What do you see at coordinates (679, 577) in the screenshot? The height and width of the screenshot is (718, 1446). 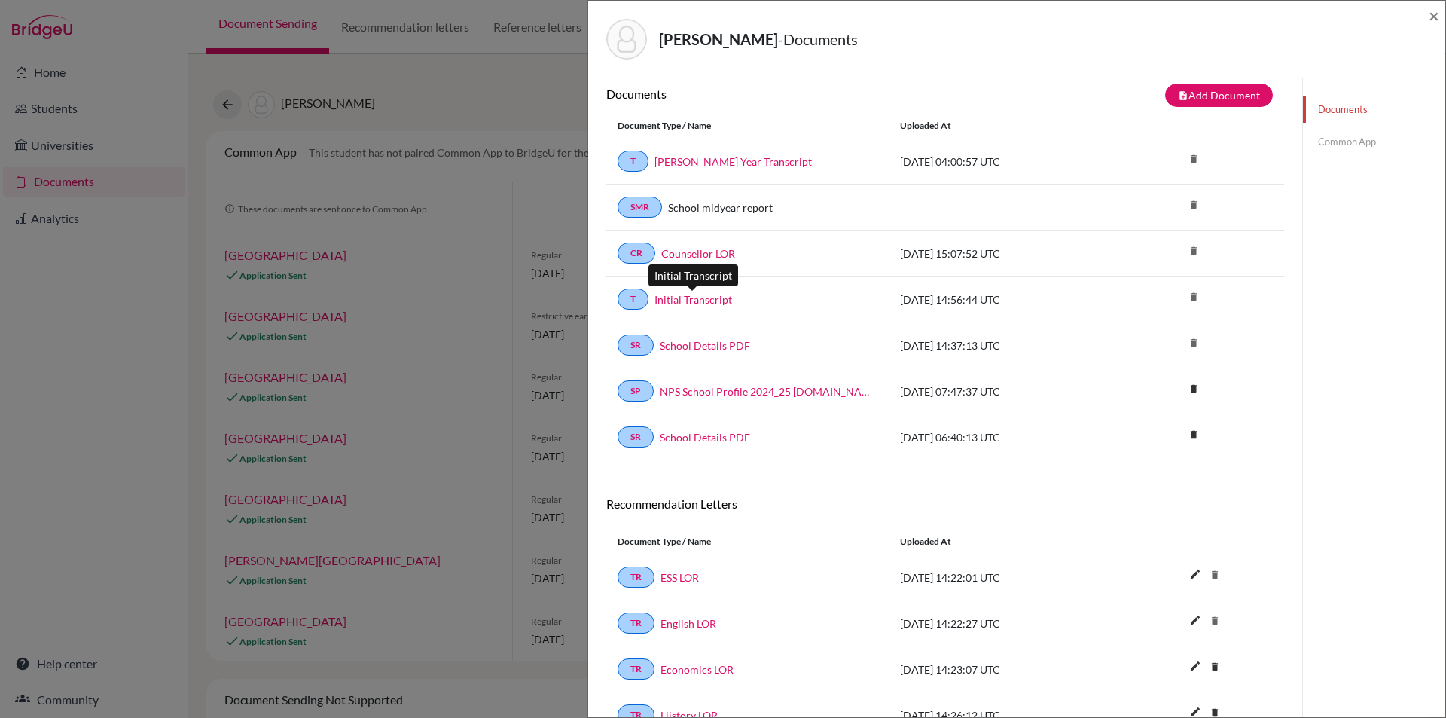 I see `a: ESS LOR` at bounding box center [679, 577].